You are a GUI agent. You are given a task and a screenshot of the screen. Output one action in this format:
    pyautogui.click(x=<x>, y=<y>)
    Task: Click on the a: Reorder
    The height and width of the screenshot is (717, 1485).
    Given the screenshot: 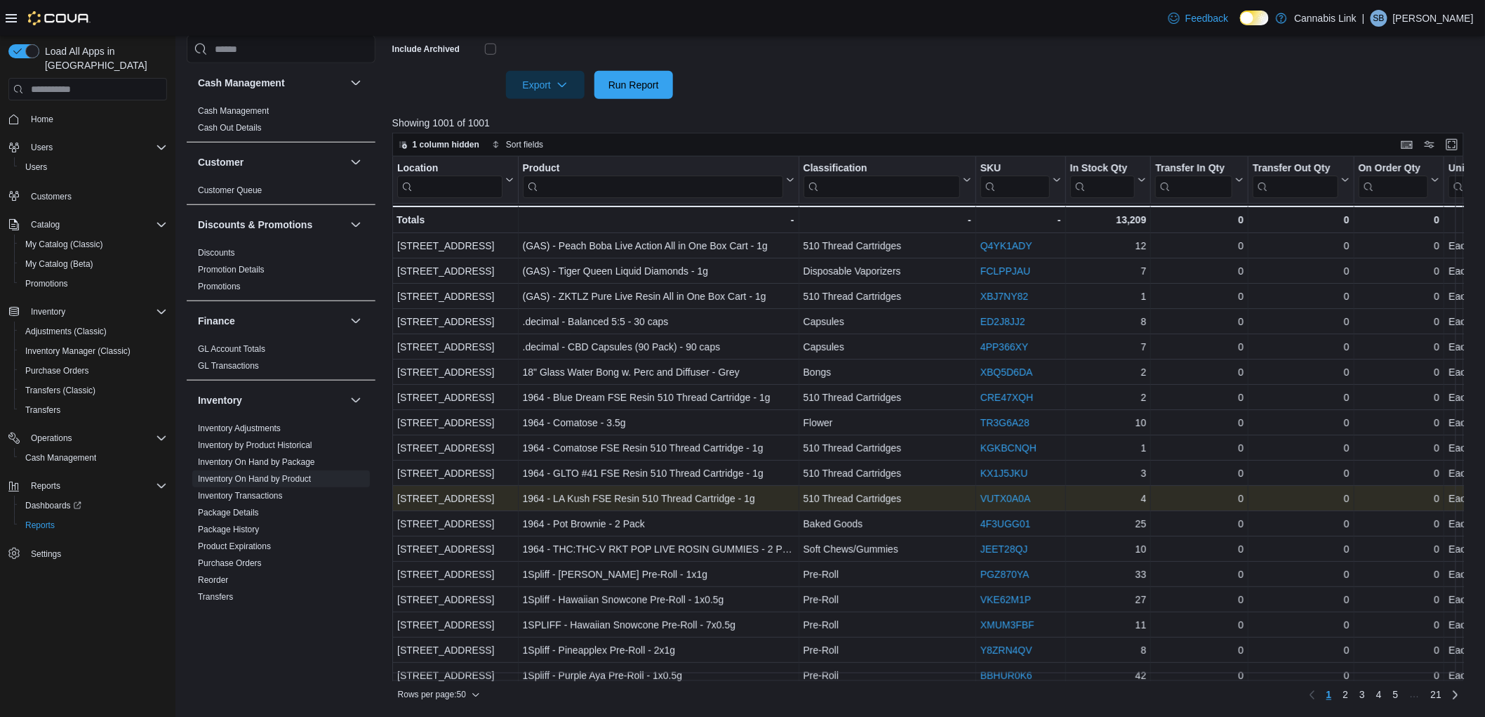 What is the action you would take?
    pyautogui.click(x=213, y=580)
    